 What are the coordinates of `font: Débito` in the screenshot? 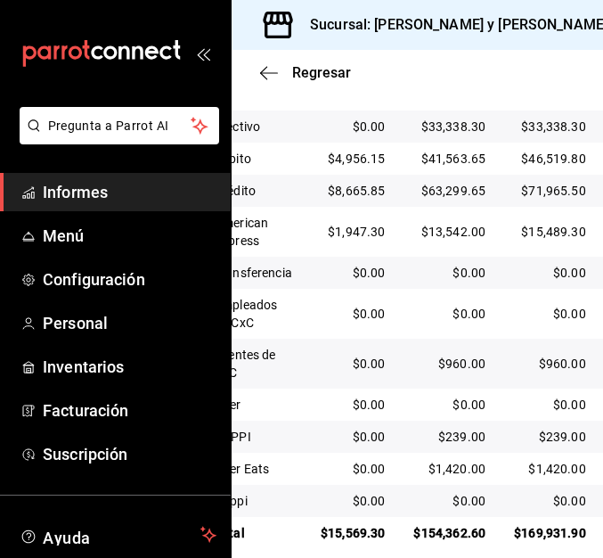 It's located at (233, 159).